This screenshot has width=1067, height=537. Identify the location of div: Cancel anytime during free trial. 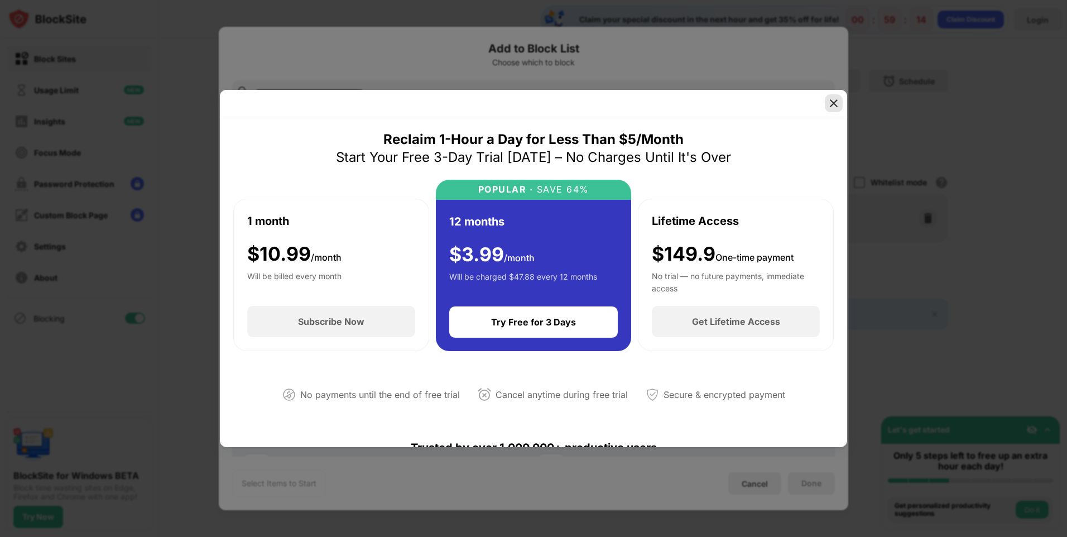
(561, 394).